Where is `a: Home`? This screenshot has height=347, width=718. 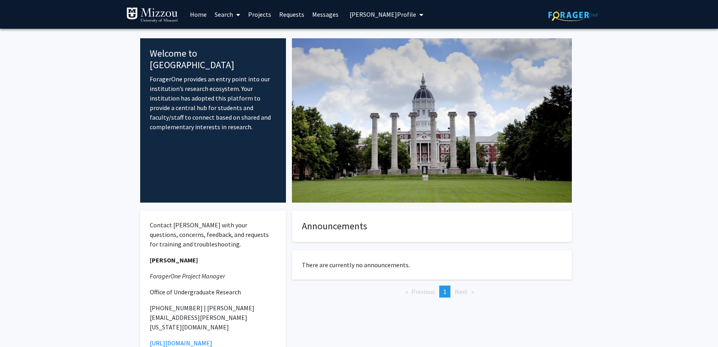
a: Home is located at coordinates (198, 14).